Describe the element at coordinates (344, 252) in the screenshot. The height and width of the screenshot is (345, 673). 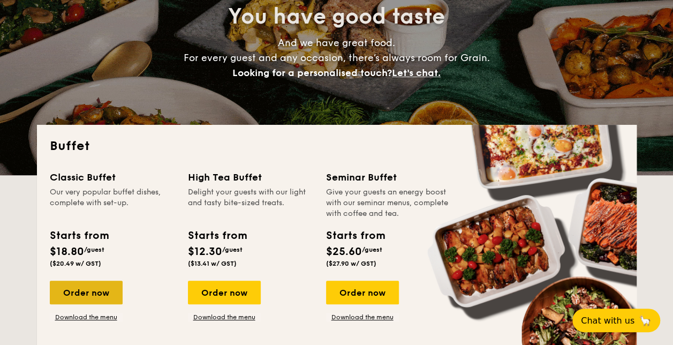
I see `span: $25.60` at that location.